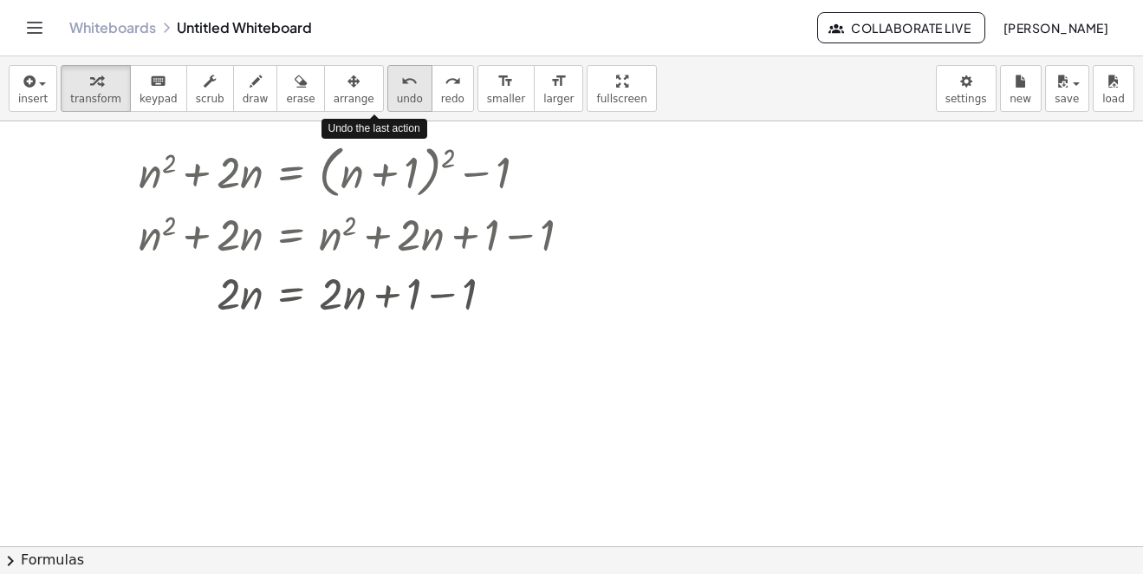 The width and height of the screenshot is (1143, 574). Describe the element at coordinates (35, 28) in the screenshot. I see `button: Toggle navigation` at that location.